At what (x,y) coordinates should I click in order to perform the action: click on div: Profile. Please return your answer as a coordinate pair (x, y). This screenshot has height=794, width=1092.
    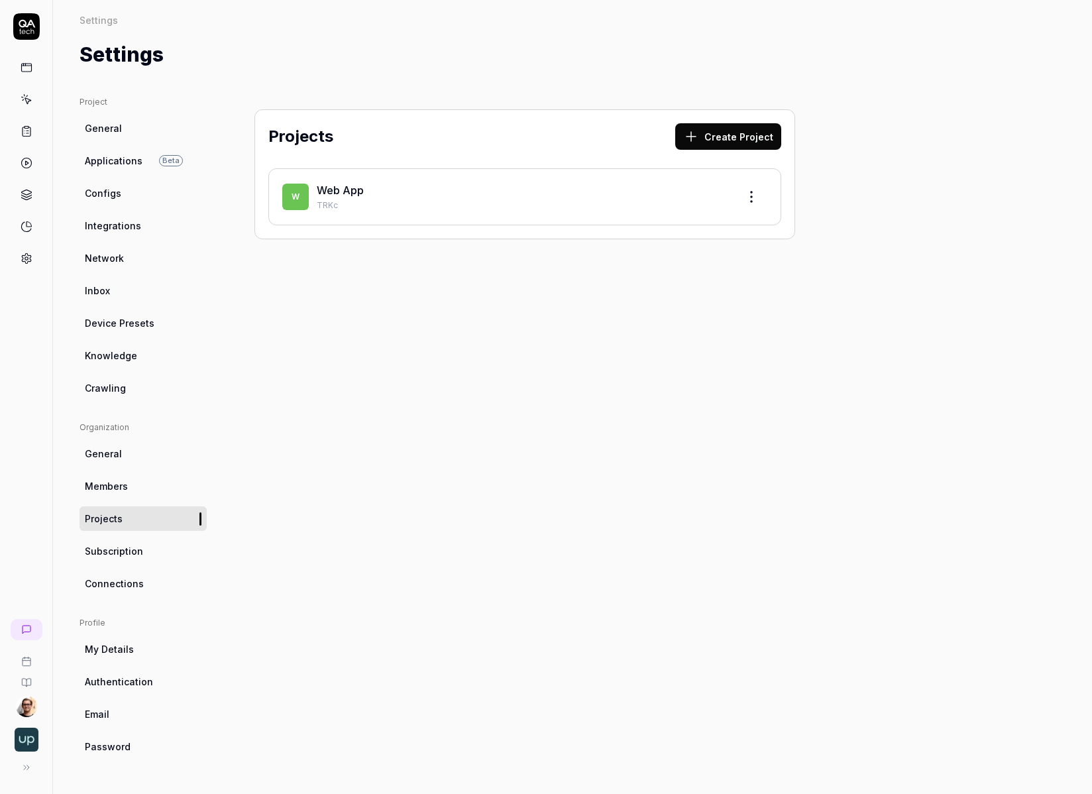
    Looking at the image, I should click on (143, 623).